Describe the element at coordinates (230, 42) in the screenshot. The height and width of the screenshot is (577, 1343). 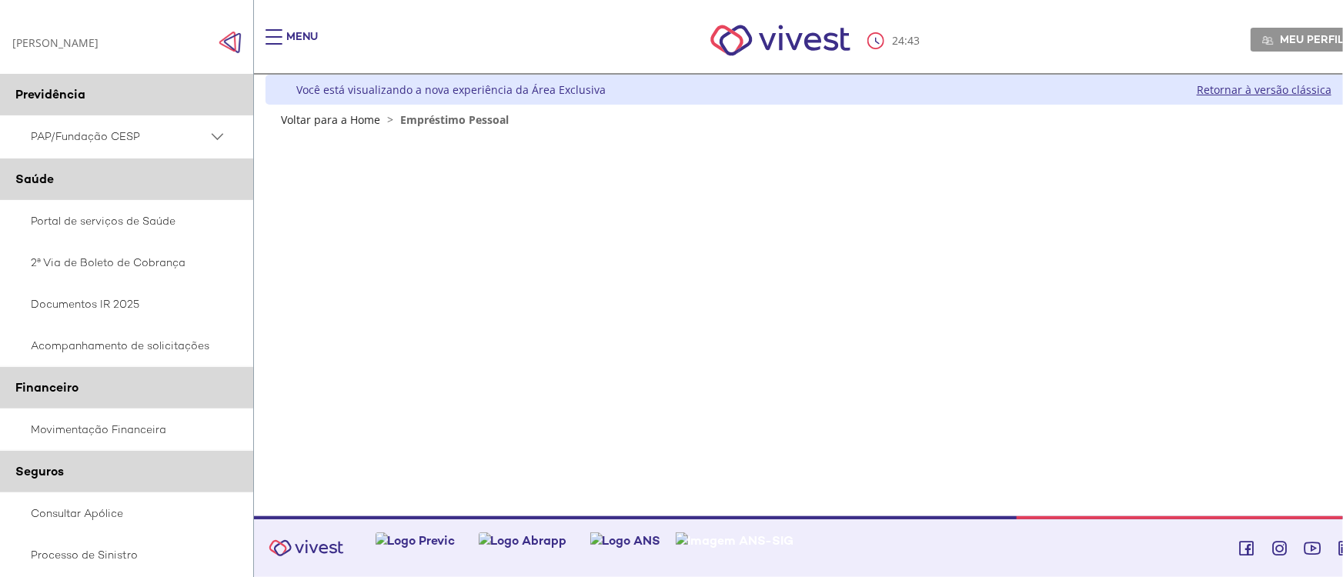
I see `img: Fechar menu` at that location.